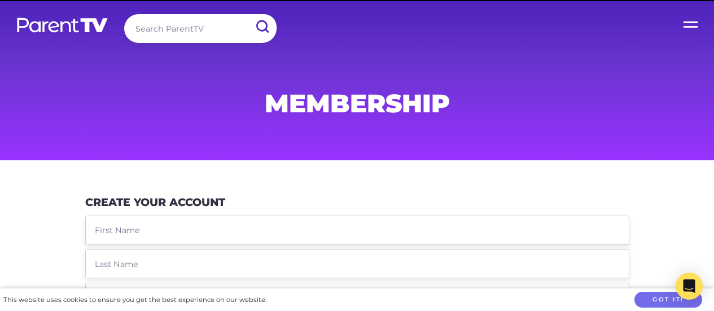  I want to click on input: First Name, so click(357, 230).